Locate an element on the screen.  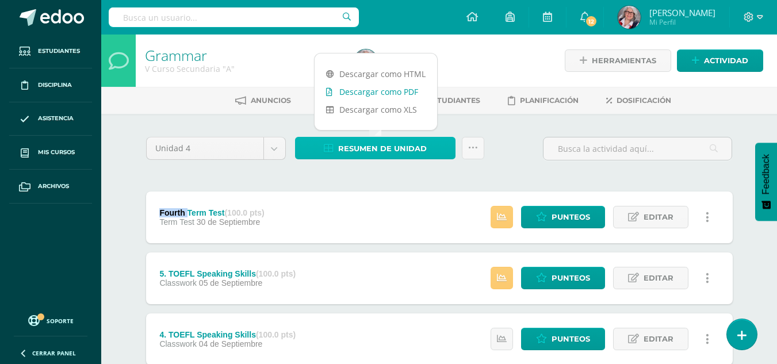
span: 04 de Septiembre is located at coordinates (231, 344).